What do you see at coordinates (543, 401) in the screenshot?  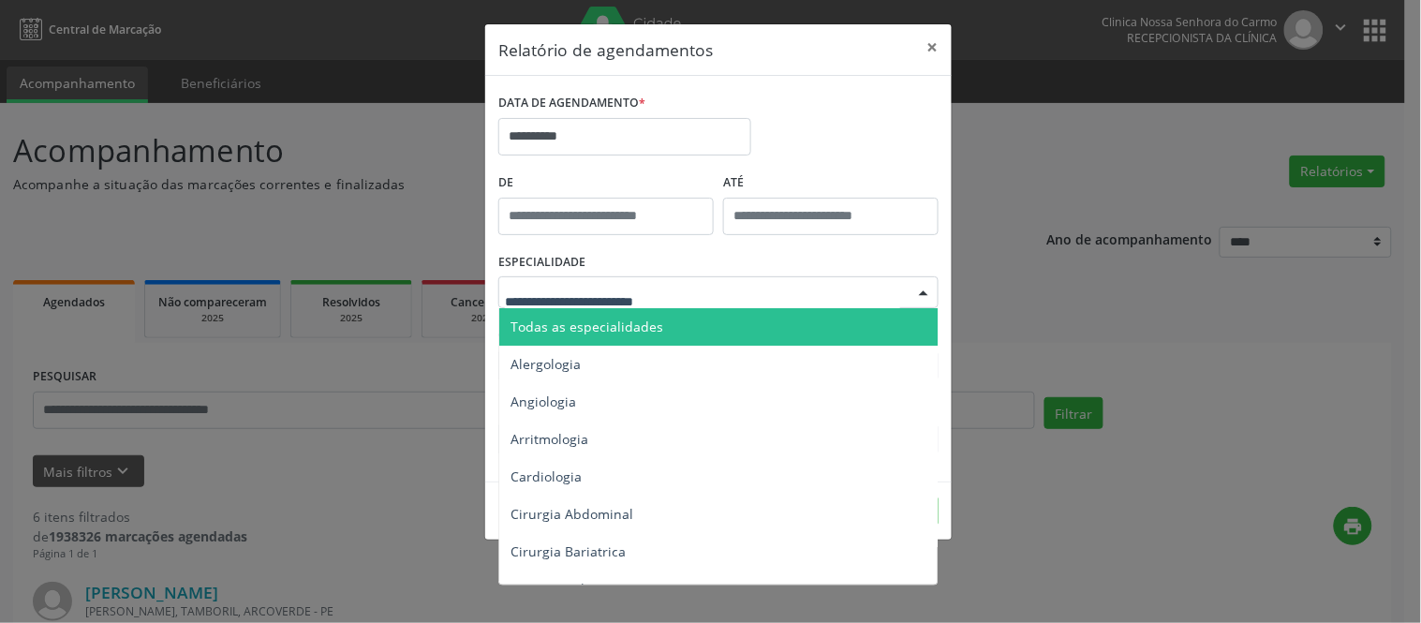 I see `span: Angiologia` at bounding box center [543, 401].